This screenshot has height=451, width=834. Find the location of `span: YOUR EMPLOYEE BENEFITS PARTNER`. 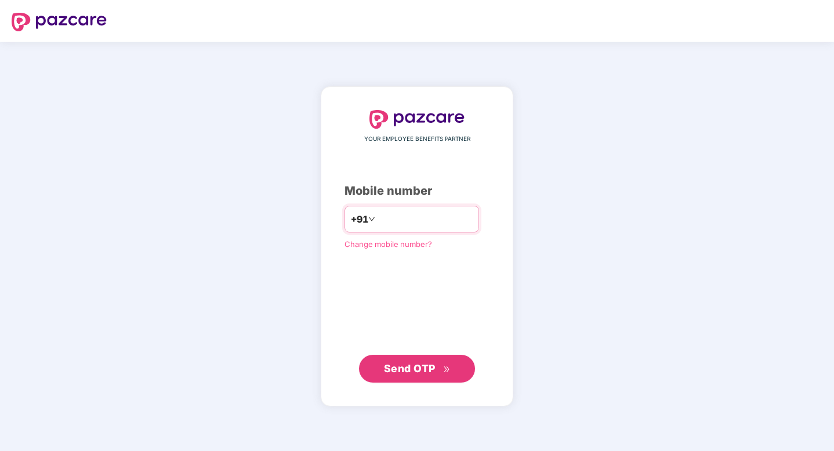

span: YOUR EMPLOYEE BENEFITS PARTNER is located at coordinates (417, 139).